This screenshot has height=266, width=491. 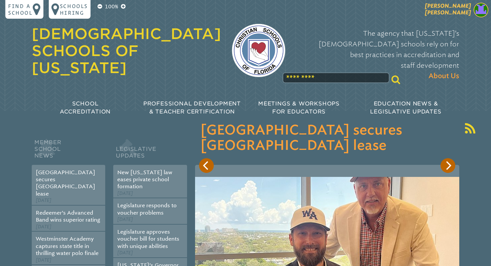 What do you see at coordinates (481, 10) in the screenshot?
I see `img: deaa787bd1d4c7645337dfd3ab7f7d8f` at bounding box center [481, 10].